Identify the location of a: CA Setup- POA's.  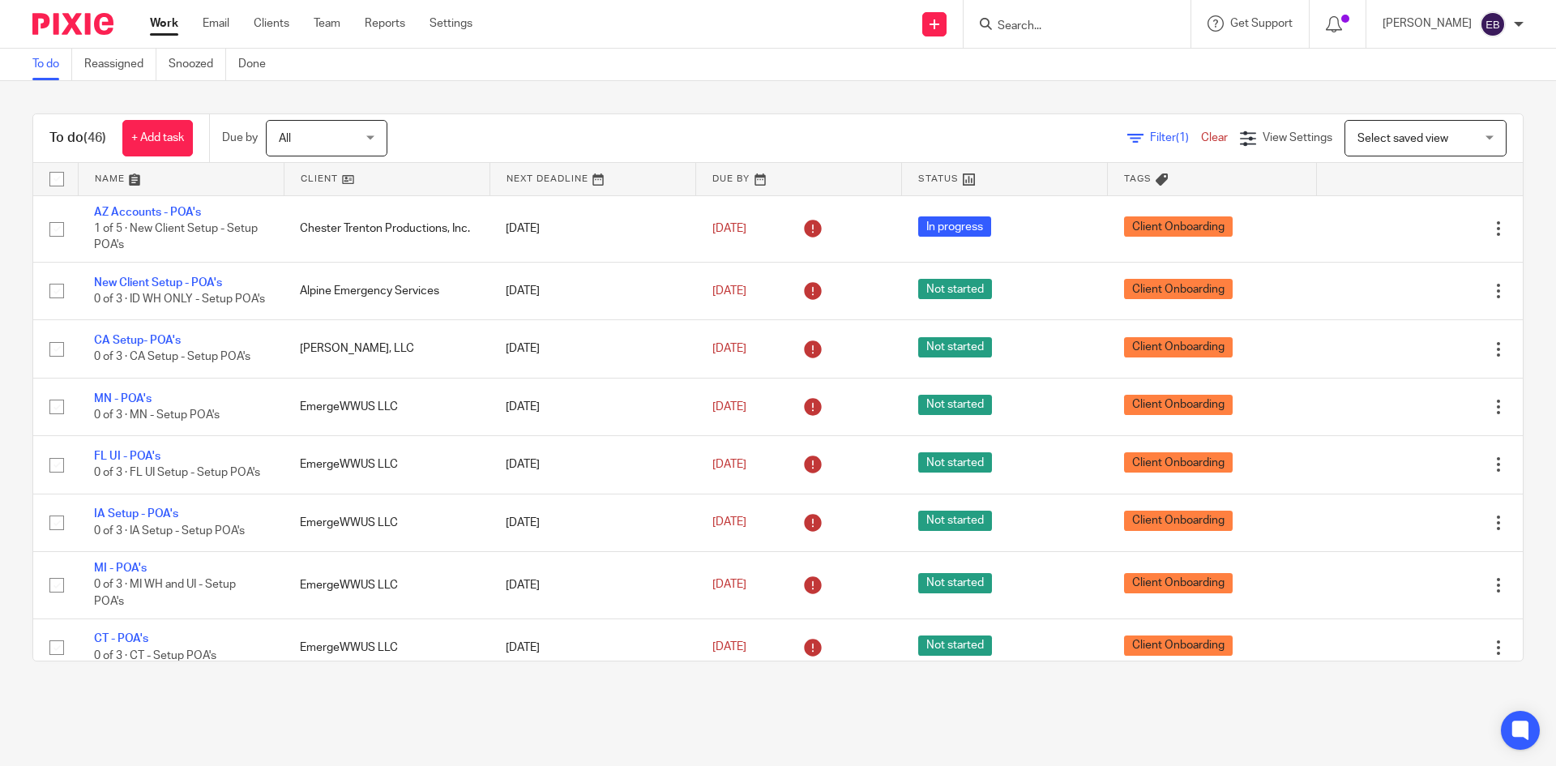
(137, 340).